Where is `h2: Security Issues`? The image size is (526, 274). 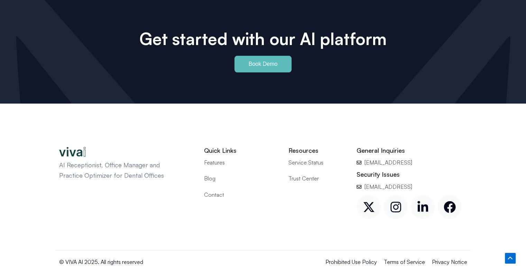 h2: Security Issues is located at coordinates (412, 174).